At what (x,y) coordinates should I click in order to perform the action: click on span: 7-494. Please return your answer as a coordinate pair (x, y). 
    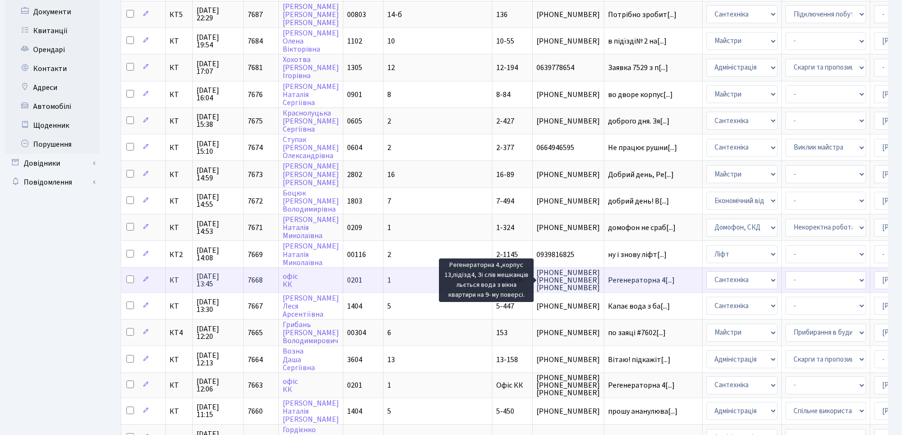
    Looking at the image, I should click on (505, 201).